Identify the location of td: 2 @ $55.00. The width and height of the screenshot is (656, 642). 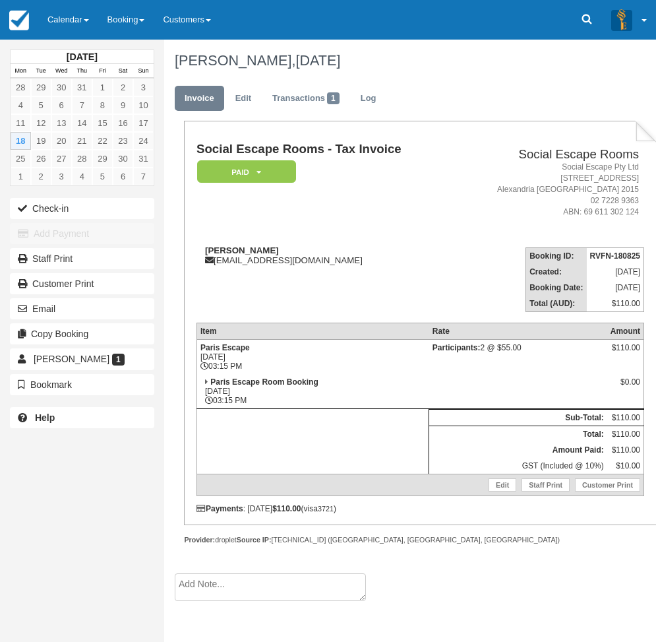
(519, 356).